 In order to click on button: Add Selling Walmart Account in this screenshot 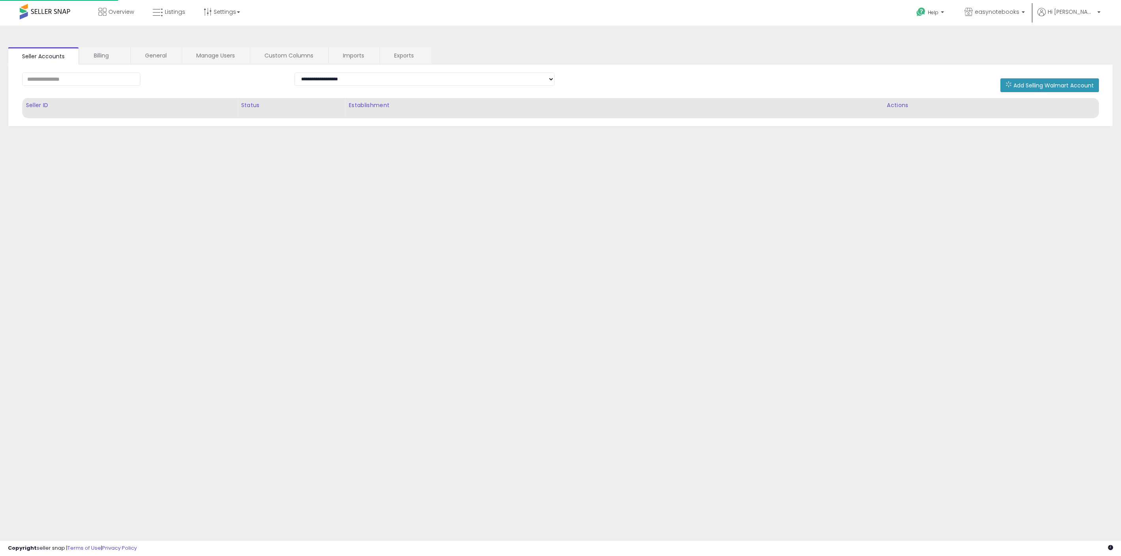, I will do `click(1049, 85)`.